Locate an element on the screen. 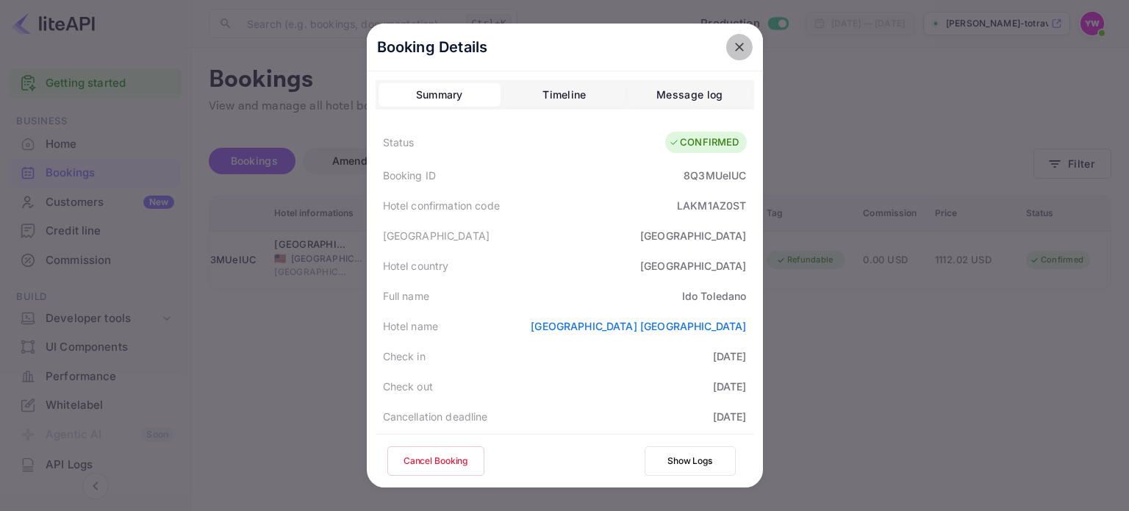 The image size is (1129, 511). button: Cancel Booking is located at coordinates (436, 461).